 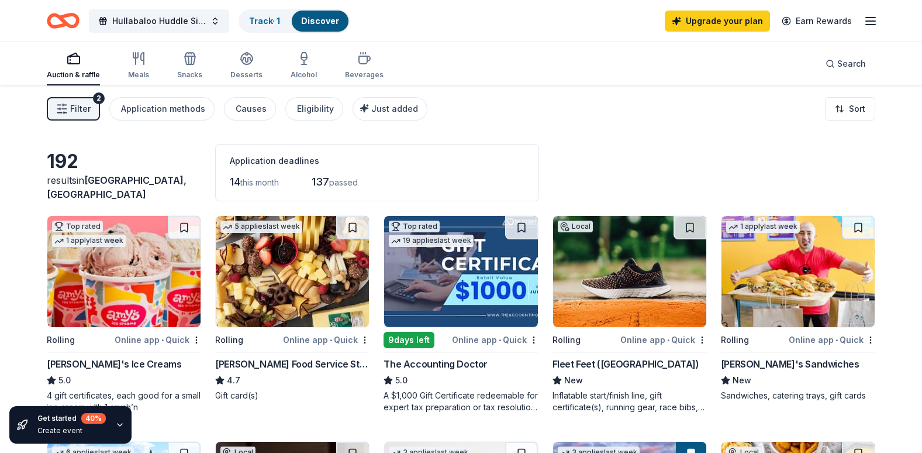 I want to click on button: Eligibility, so click(x=314, y=109).